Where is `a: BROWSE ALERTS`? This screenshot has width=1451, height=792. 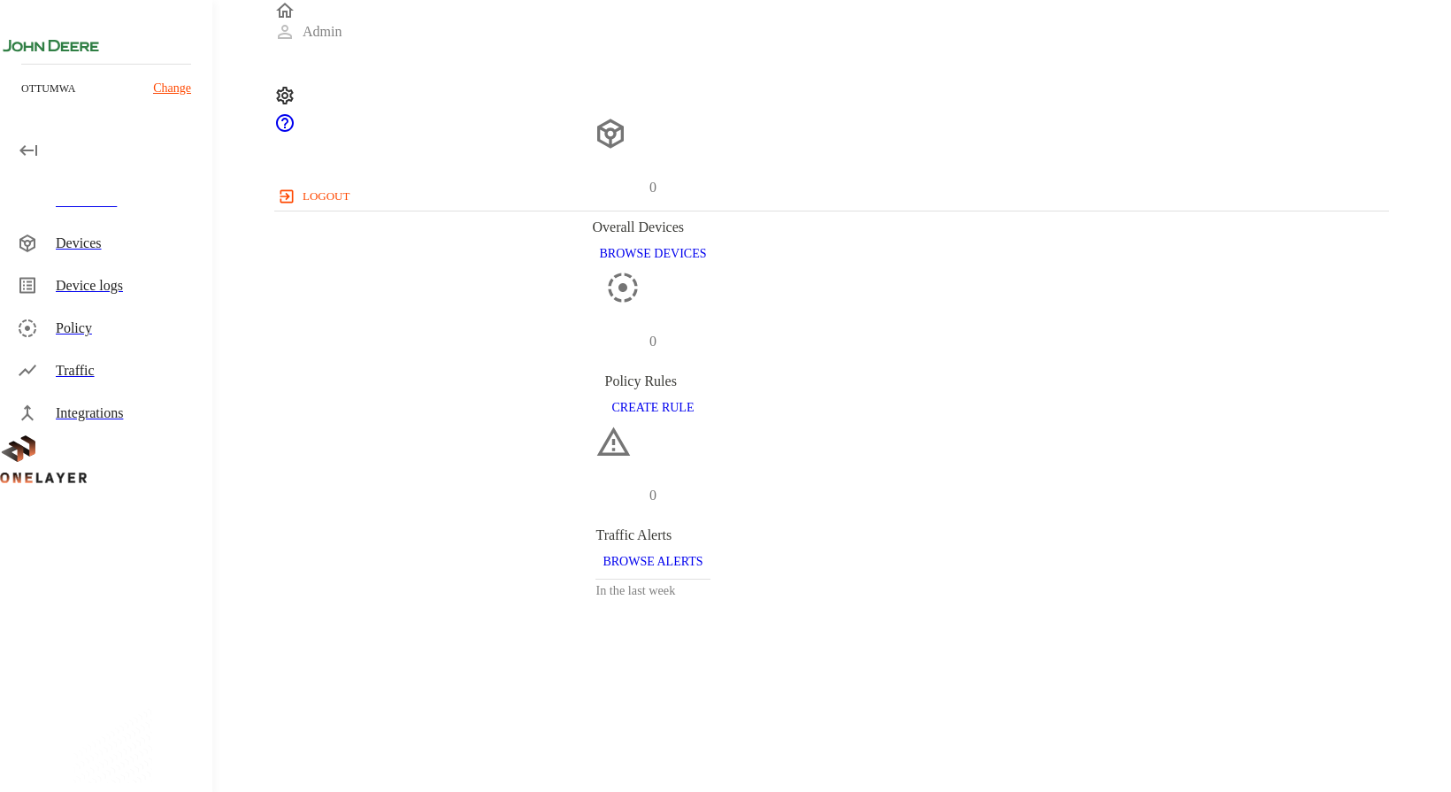
a: BROWSE ALERTS is located at coordinates (652, 560).